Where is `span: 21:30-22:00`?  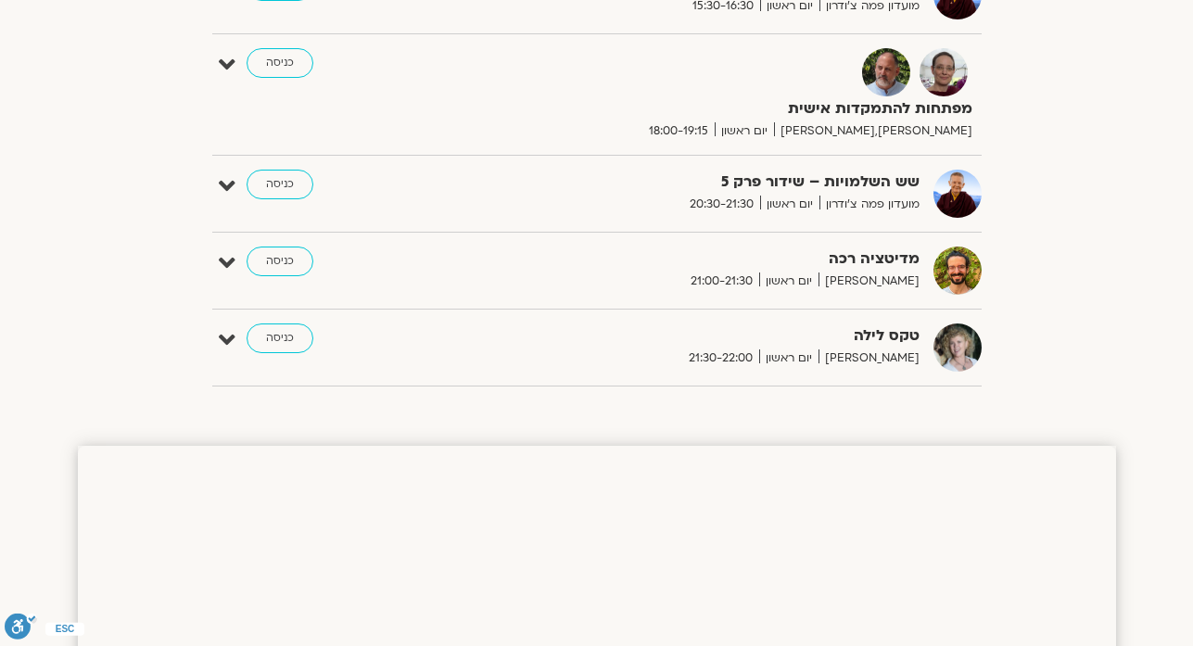 span: 21:30-22:00 is located at coordinates (720, 358).